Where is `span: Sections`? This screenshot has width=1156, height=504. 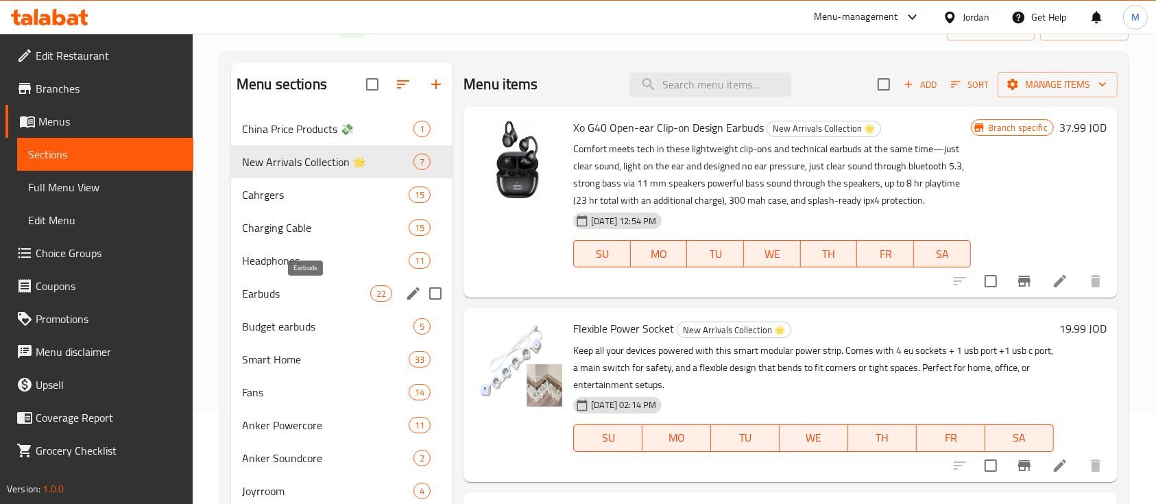 span: Sections is located at coordinates (105, 154).